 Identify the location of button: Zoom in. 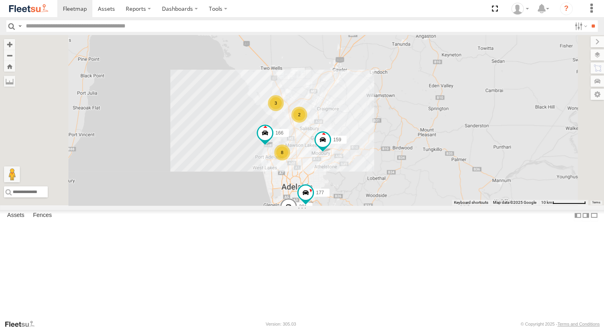
(10, 44).